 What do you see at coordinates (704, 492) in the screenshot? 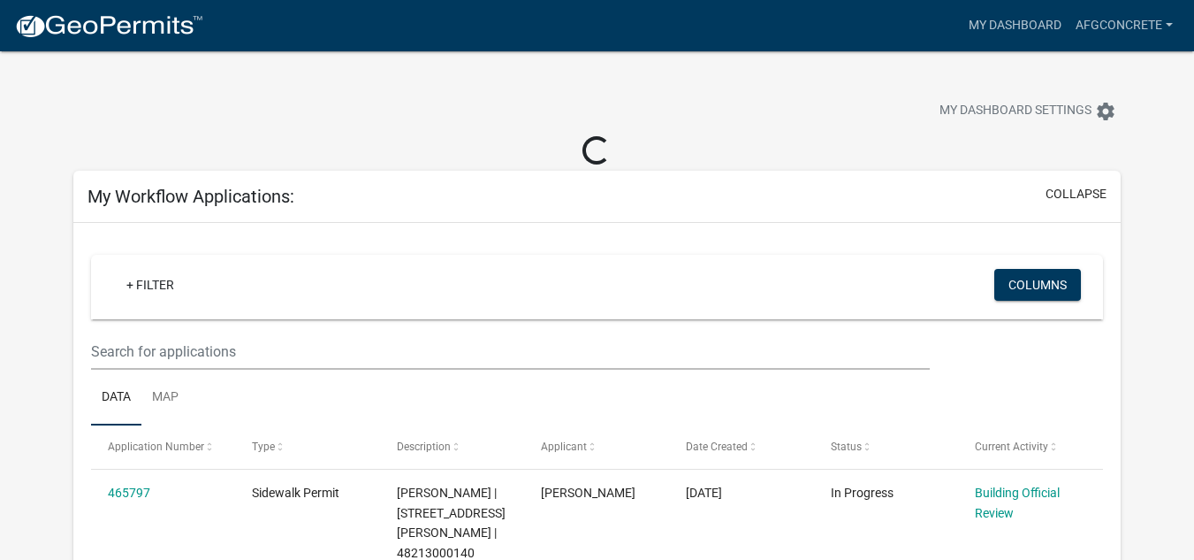
I see `span: 08/18/2025` at bounding box center [704, 492].